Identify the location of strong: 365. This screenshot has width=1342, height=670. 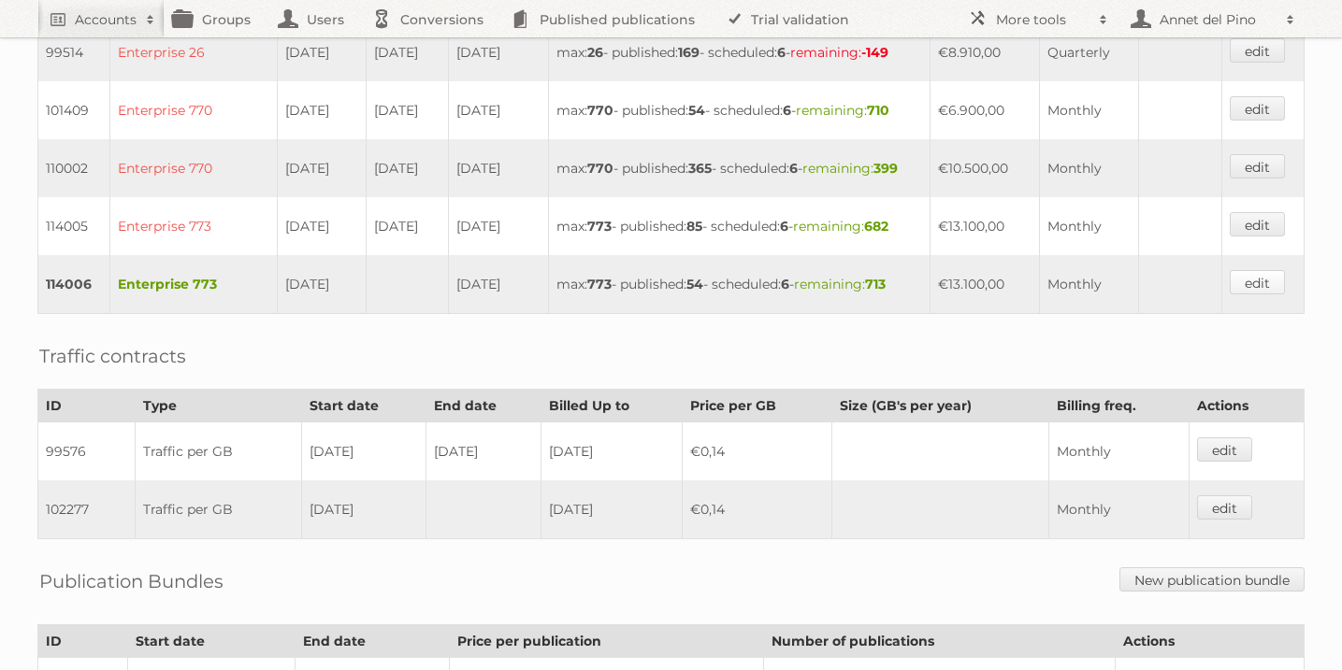
(699, 168).